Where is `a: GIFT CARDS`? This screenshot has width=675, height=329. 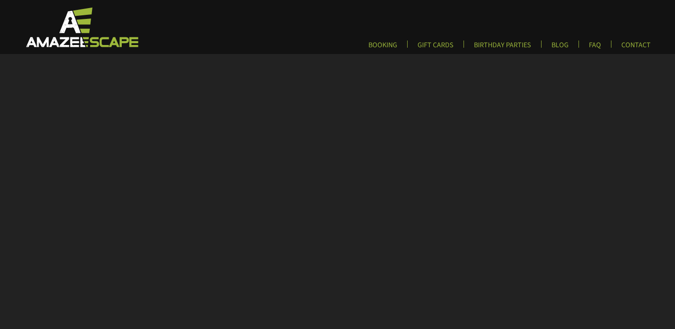 a: GIFT CARDS is located at coordinates (435, 48).